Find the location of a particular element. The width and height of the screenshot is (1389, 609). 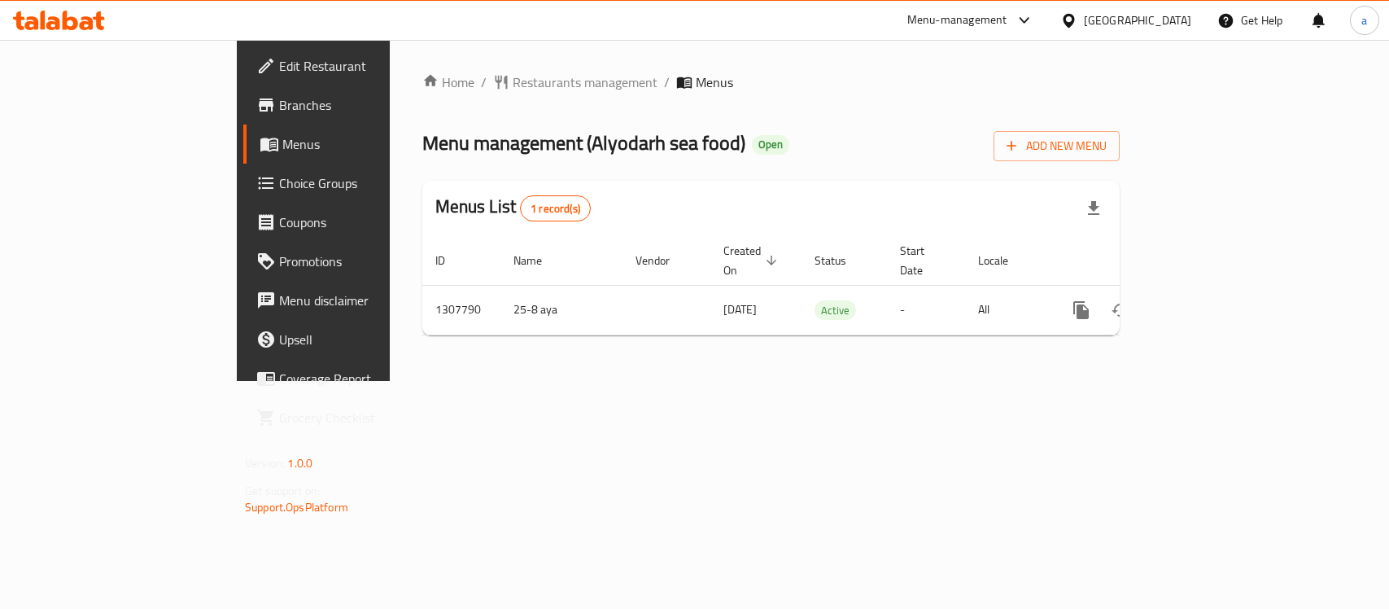

a: Grocery Checklist is located at coordinates (356, 417).